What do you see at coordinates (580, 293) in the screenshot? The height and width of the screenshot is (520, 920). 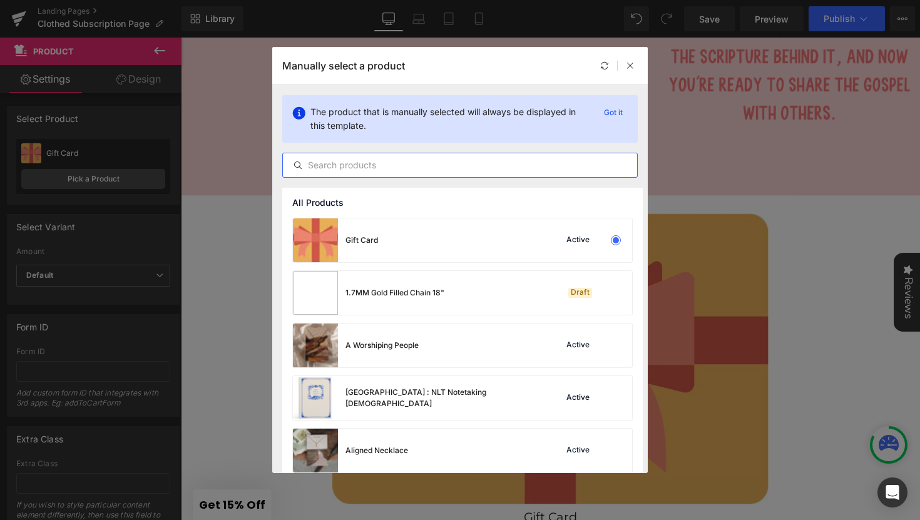 I see `div: Draft` at bounding box center [580, 293].